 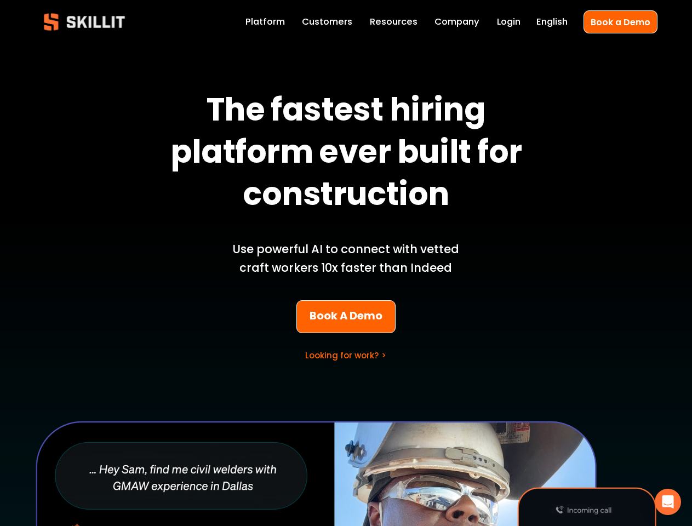 What do you see at coordinates (393, 22) in the screenshot?
I see `a: folder dropdown` at bounding box center [393, 22].